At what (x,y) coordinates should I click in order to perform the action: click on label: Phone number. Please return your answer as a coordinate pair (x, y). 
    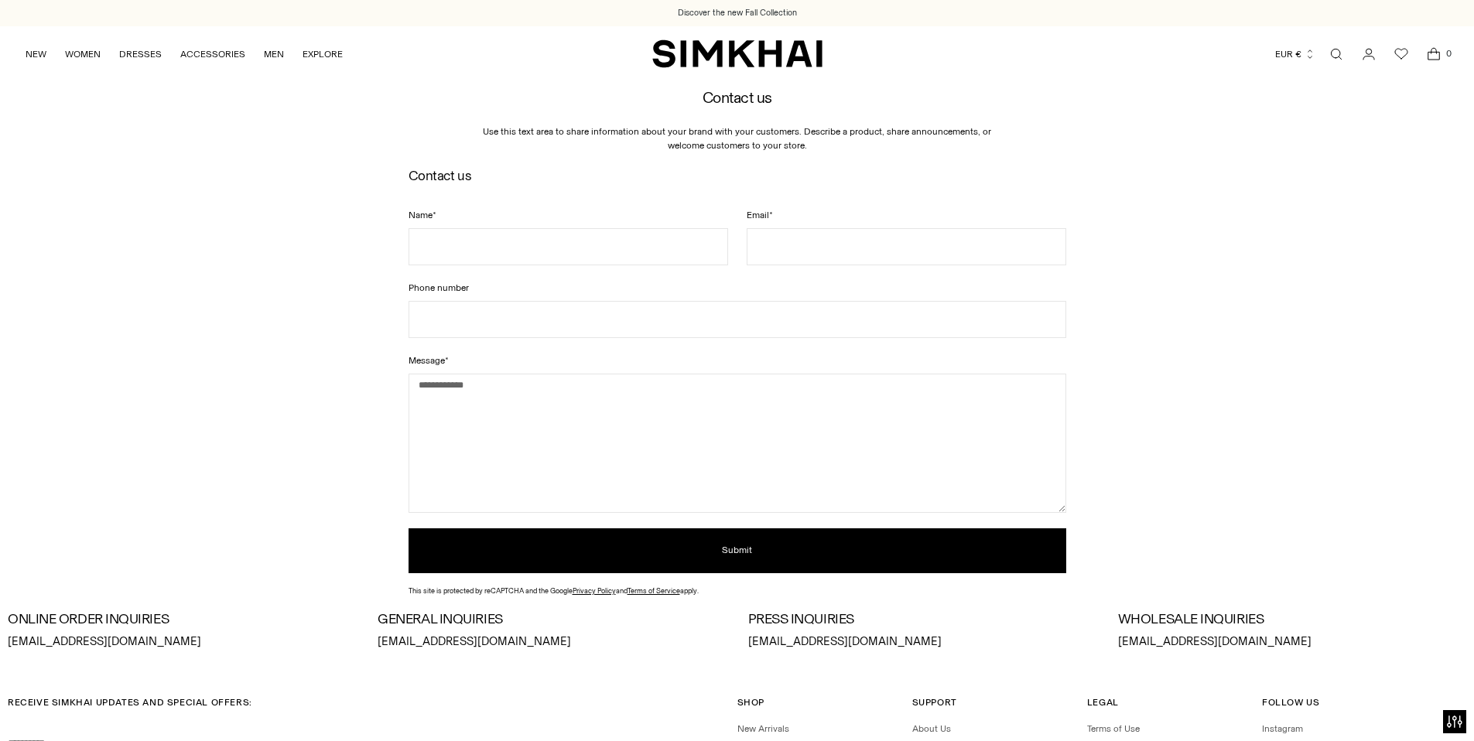
    Looking at the image, I should click on (737, 288).